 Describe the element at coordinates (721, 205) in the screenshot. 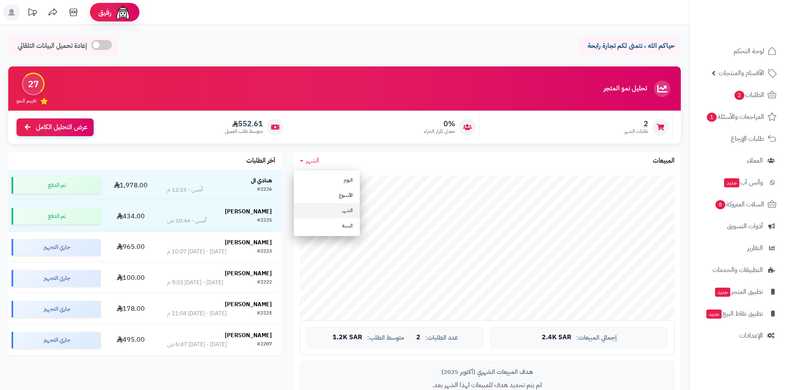

I see `span: 8` at that location.